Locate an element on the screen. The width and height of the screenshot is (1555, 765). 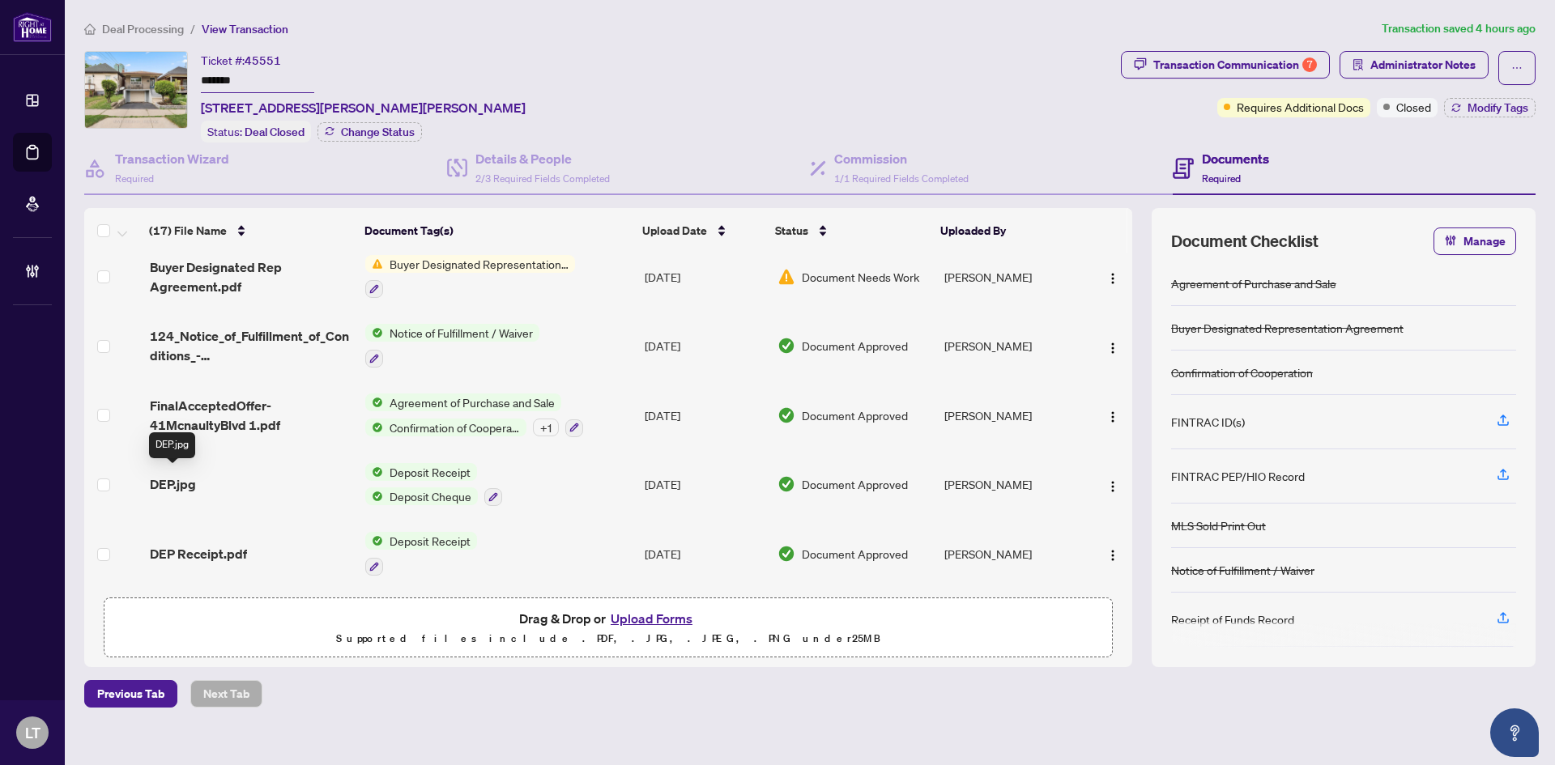
span: View Transaction is located at coordinates (245, 29).